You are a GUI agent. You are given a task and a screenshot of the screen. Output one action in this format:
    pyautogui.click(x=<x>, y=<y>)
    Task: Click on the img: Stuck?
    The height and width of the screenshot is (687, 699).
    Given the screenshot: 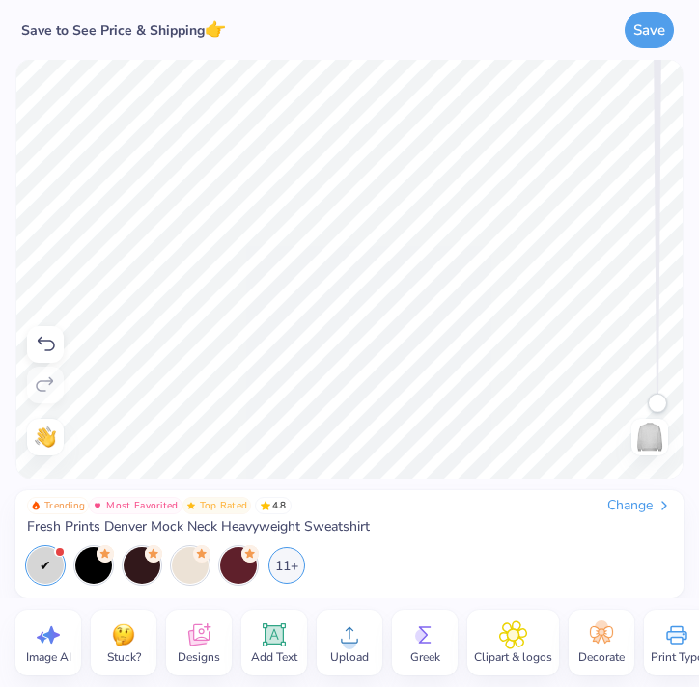 What is the action you would take?
    pyautogui.click(x=124, y=635)
    